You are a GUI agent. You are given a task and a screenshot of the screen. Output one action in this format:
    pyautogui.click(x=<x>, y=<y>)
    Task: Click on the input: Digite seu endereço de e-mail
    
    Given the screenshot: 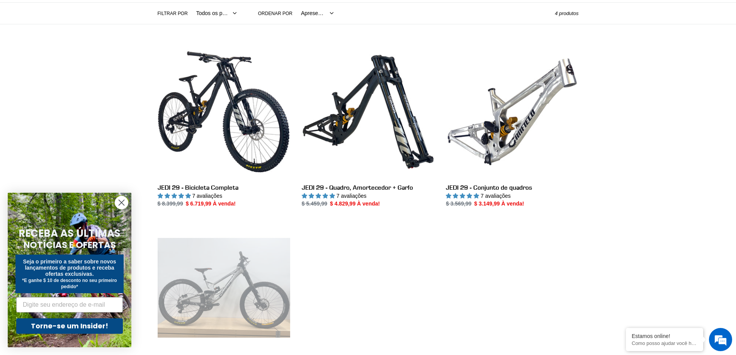 What is the action you would take?
    pyautogui.click(x=70, y=305)
    